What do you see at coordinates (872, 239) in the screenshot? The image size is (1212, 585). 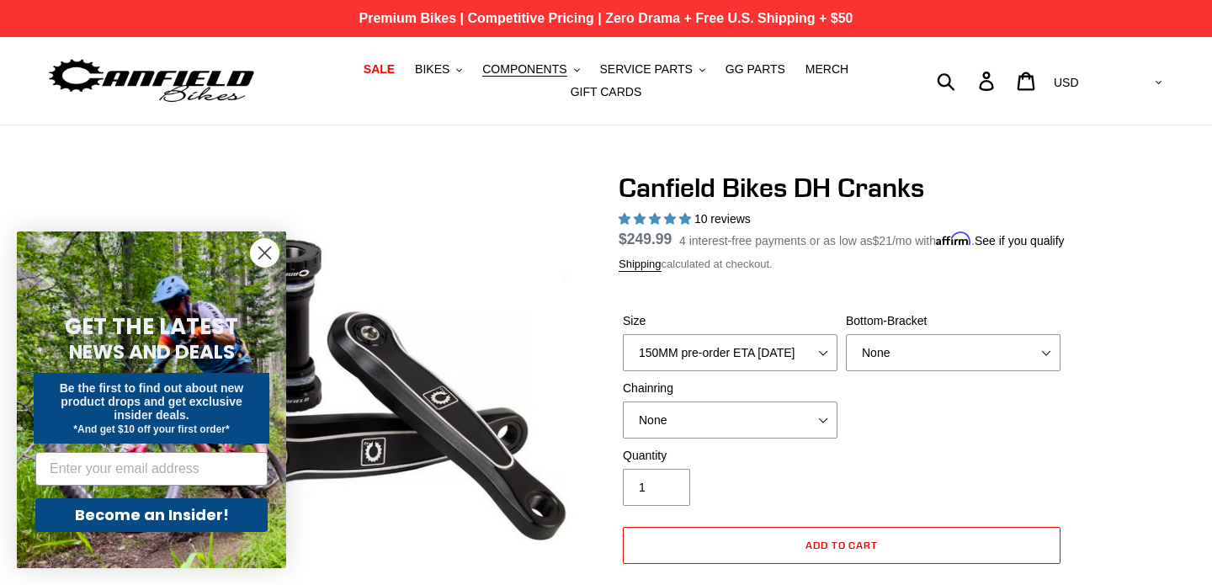 I see `p: 4 interest-free payments or as low as /mo with .` at bounding box center [872, 239].